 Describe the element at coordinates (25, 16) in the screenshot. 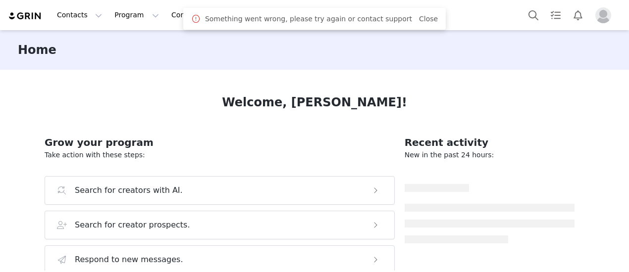

I see `img: grin logo` at that location.